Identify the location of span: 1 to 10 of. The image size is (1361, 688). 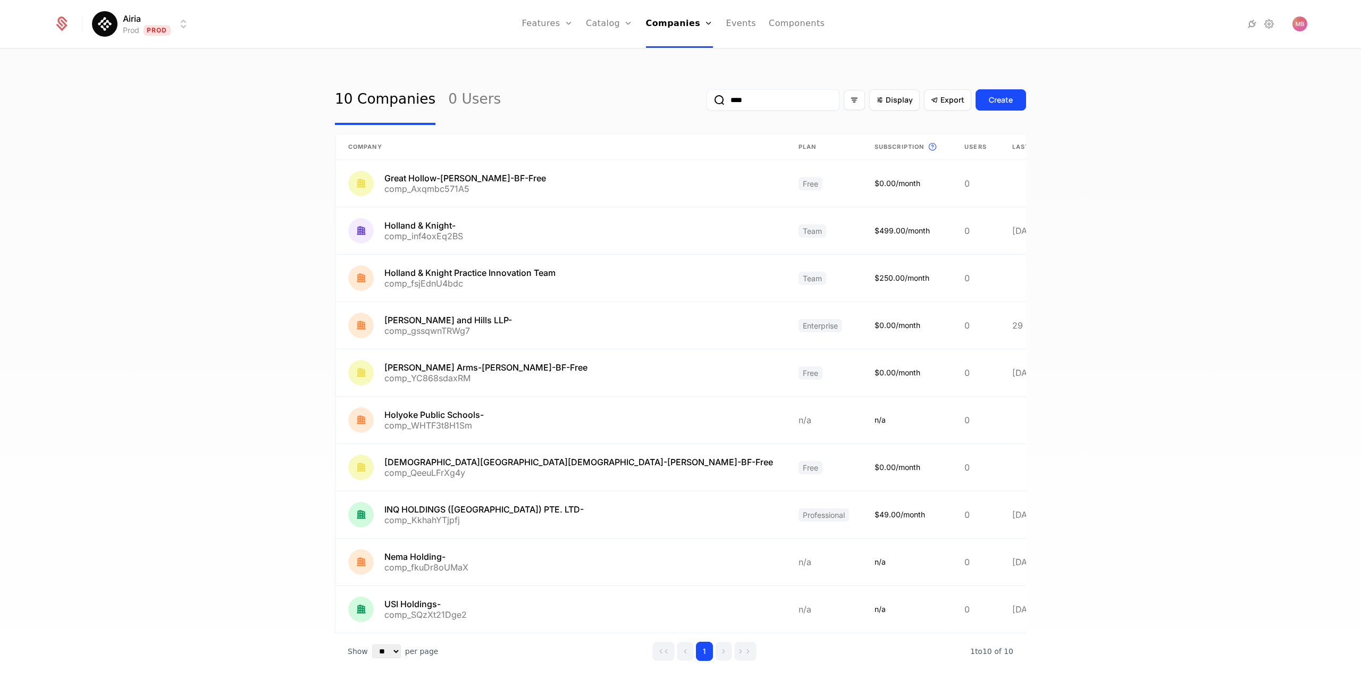
(987, 651).